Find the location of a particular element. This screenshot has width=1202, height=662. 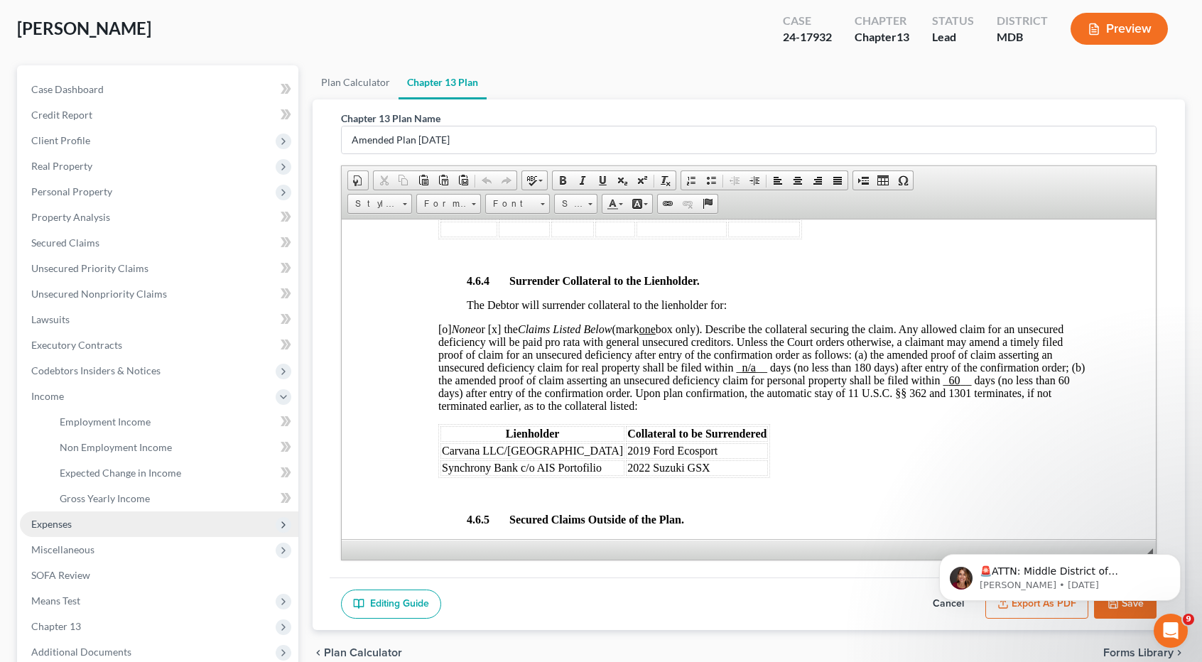

a: Case Dashboard is located at coordinates (159, 90).